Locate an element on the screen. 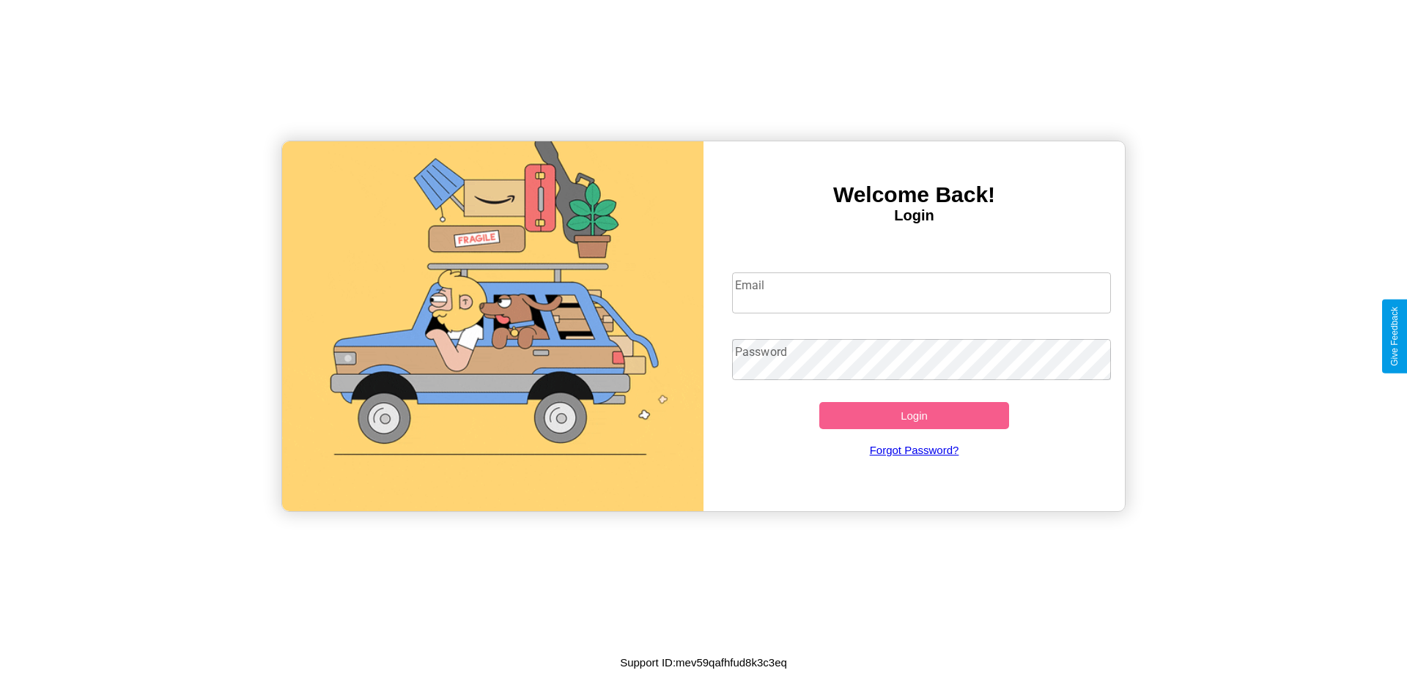 The height and width of the screenshot is (673, 1407). button: Login is located at coordinates (914, 415).